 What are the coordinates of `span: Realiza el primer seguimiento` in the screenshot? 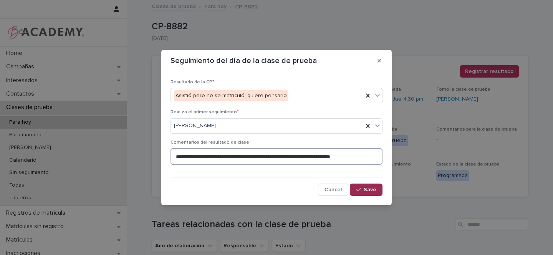 It's located at (205, 112).